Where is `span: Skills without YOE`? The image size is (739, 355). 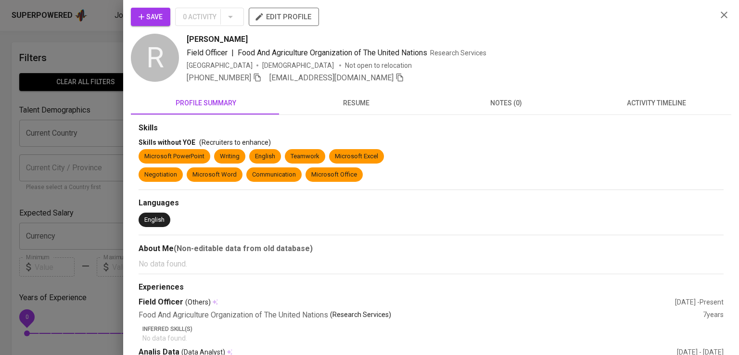 span: Skills without YOE is located at coordinates (167, 142).